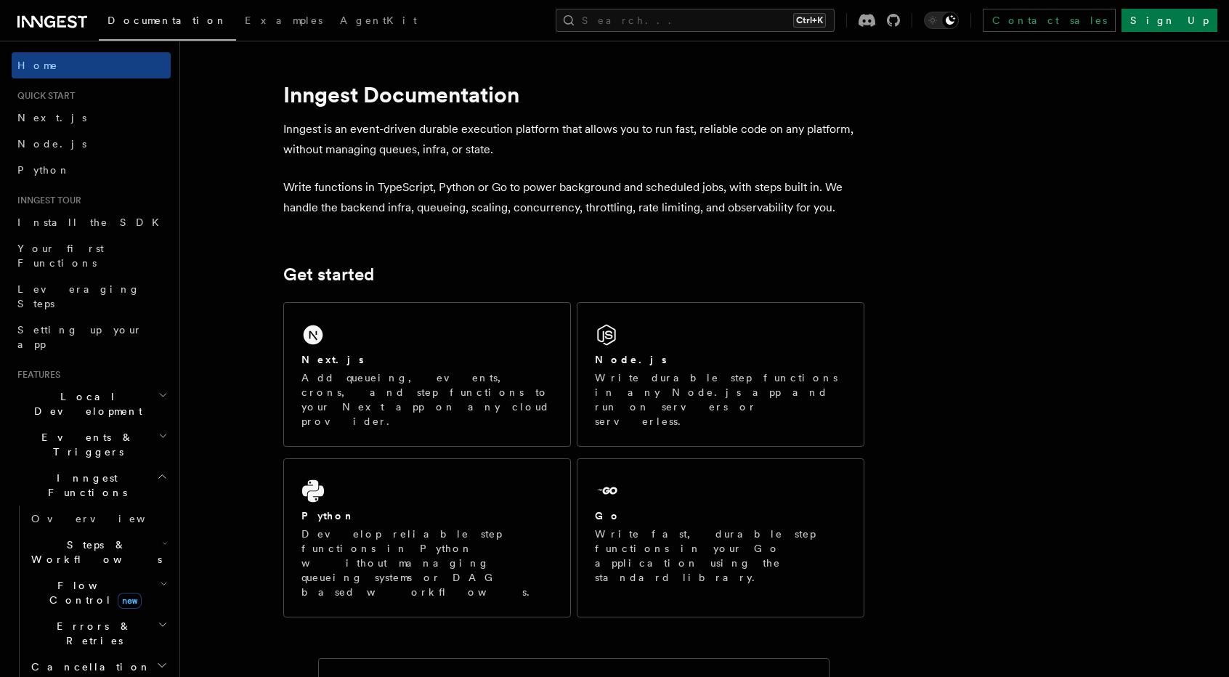 Image resolution: width=1229 pixels, height=677 pixels. What do you see at coordinates (94, 552) in the screenshot?
I see `span: Steps & Workflows` at bounding box center [94, 552].